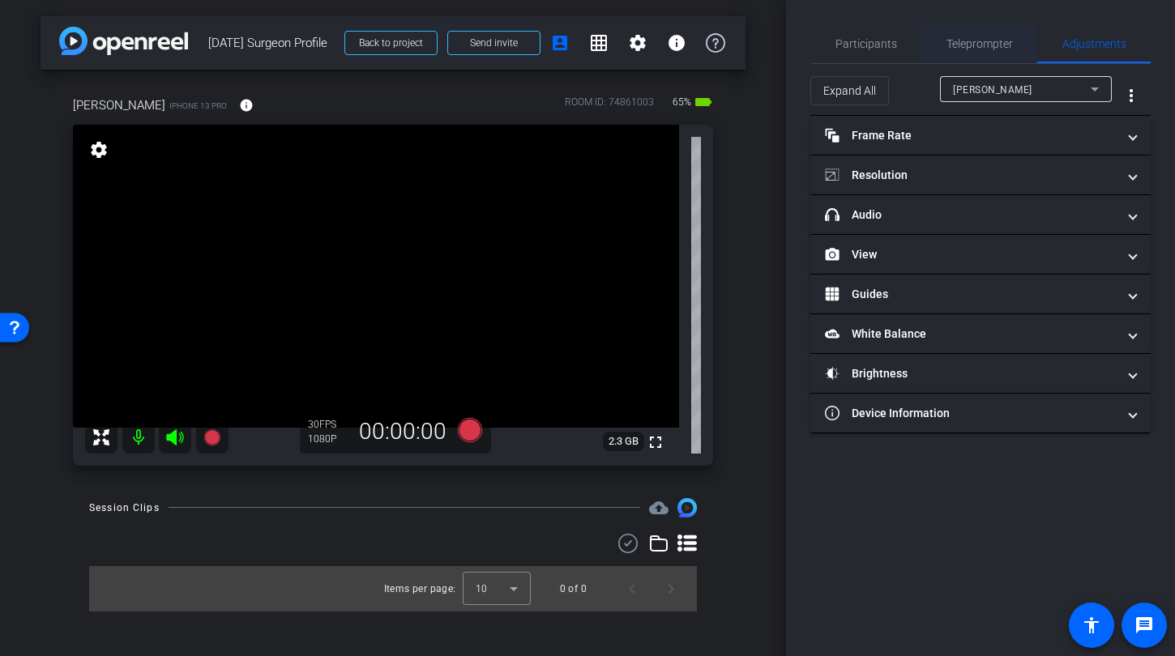 The height and width of the screenshot is (656, 1175). I want to click on mat-panel-title: Audio, so click(971, 215).